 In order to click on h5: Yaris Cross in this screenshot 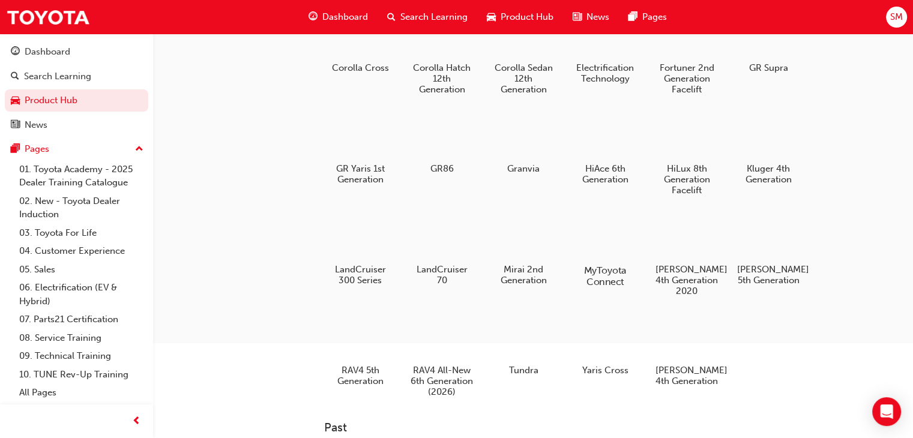, I will do `click(605, 370)`.